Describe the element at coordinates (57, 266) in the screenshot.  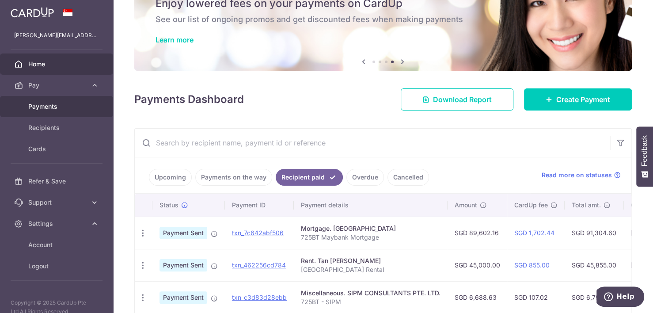
I see `span: Logout` at that location.